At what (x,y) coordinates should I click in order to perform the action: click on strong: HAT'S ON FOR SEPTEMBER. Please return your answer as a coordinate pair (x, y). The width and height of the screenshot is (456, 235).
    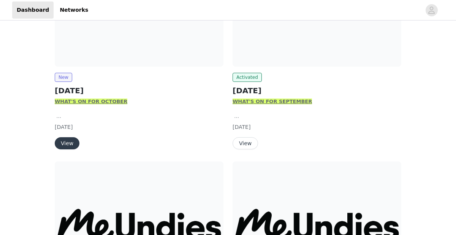
    Looking at the image, I should click on (275, 101).